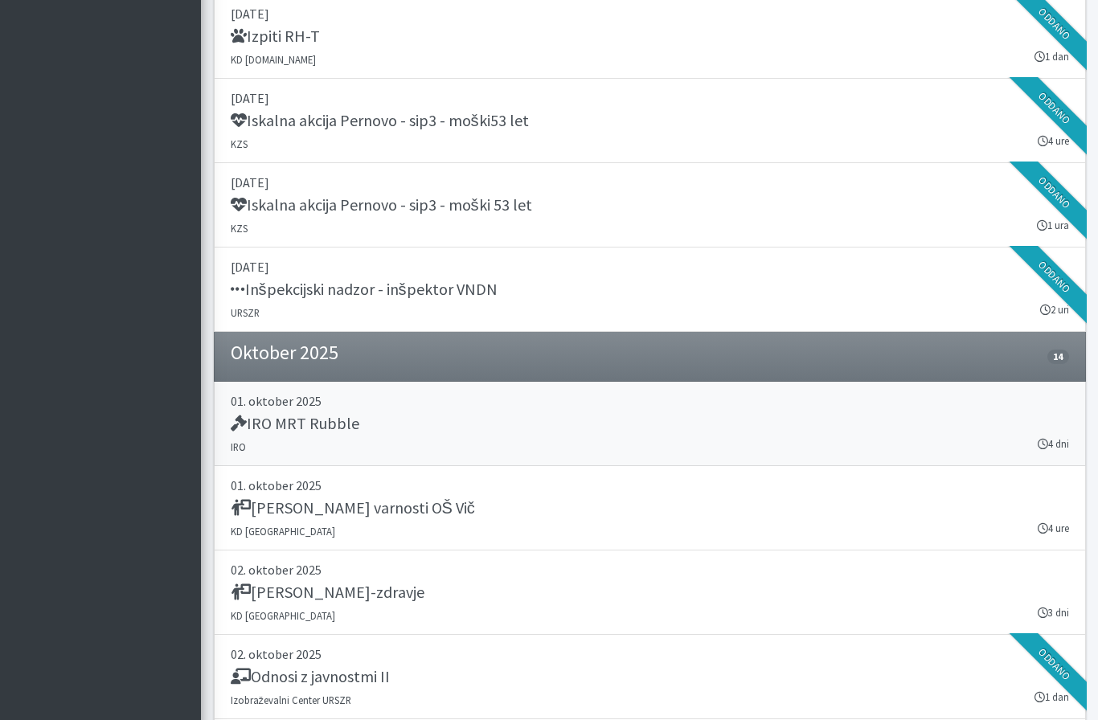 This screenshot has height=720, width=1098. What do you see at coordinates (1058, 357) in the screenshot?
I see `span: 14` at bounding box center [1058, 357].